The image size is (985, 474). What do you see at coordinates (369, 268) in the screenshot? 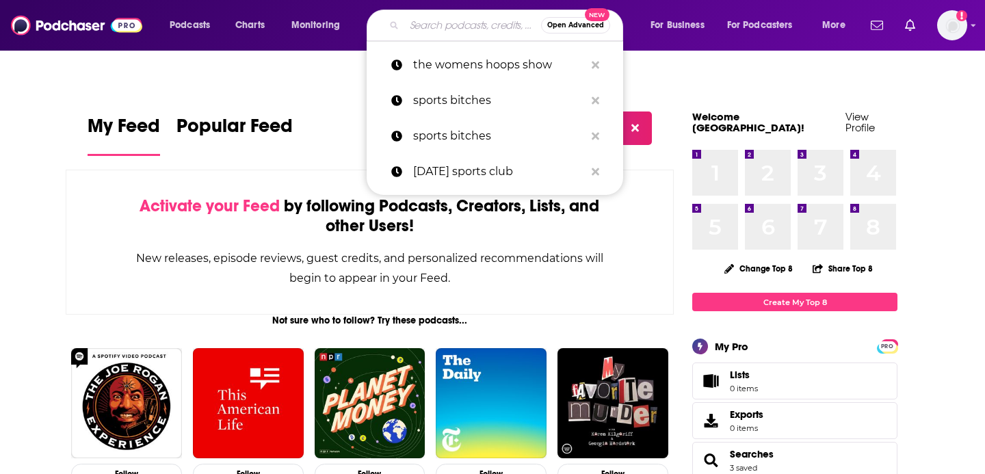
I see `div: New releases, episode reviews, guest credits, and personalized recommendations will begin to appe...` at bounding box center [369, 268].